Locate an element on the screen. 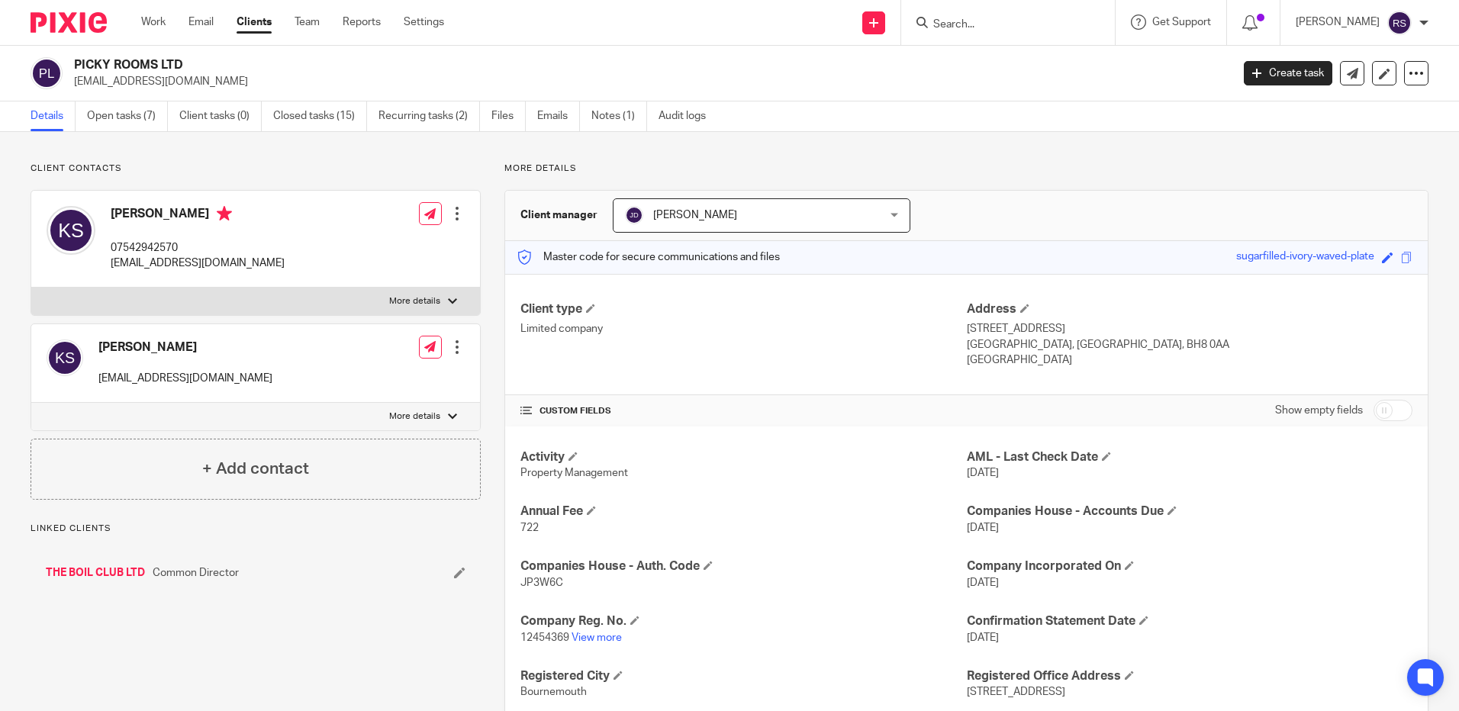 The image size is (1459, 711). a: Work is located at coordinates (153, 22).